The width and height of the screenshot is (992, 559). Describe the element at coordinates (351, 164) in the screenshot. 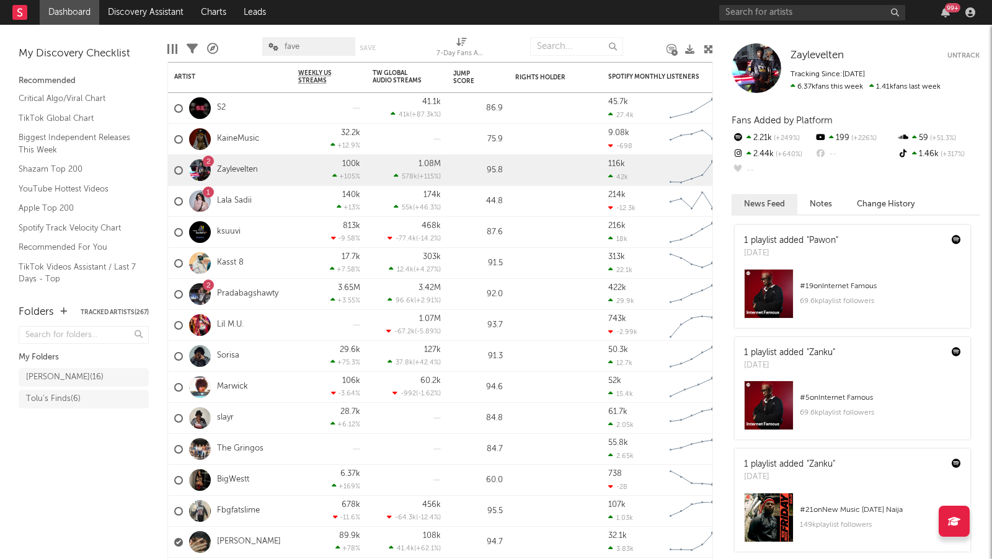

I see `div: 100k` at that location.